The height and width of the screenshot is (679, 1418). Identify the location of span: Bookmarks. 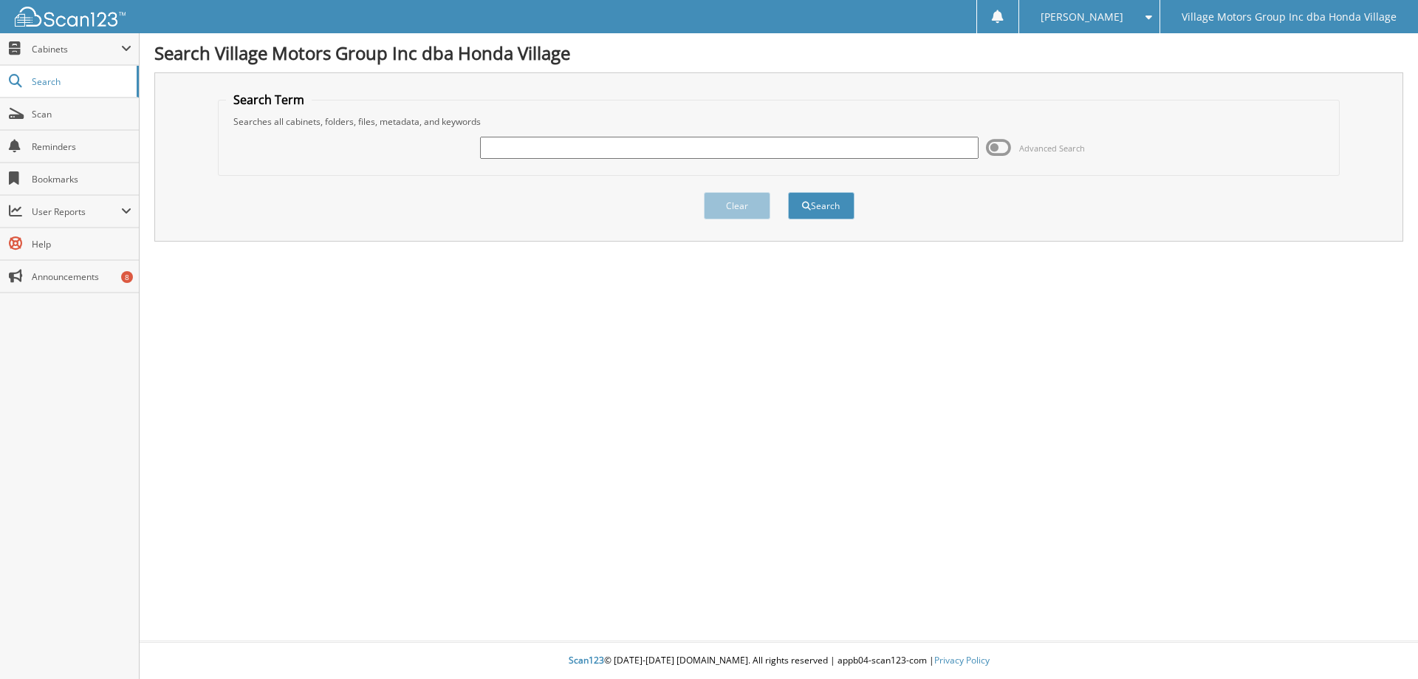
(81, 179).